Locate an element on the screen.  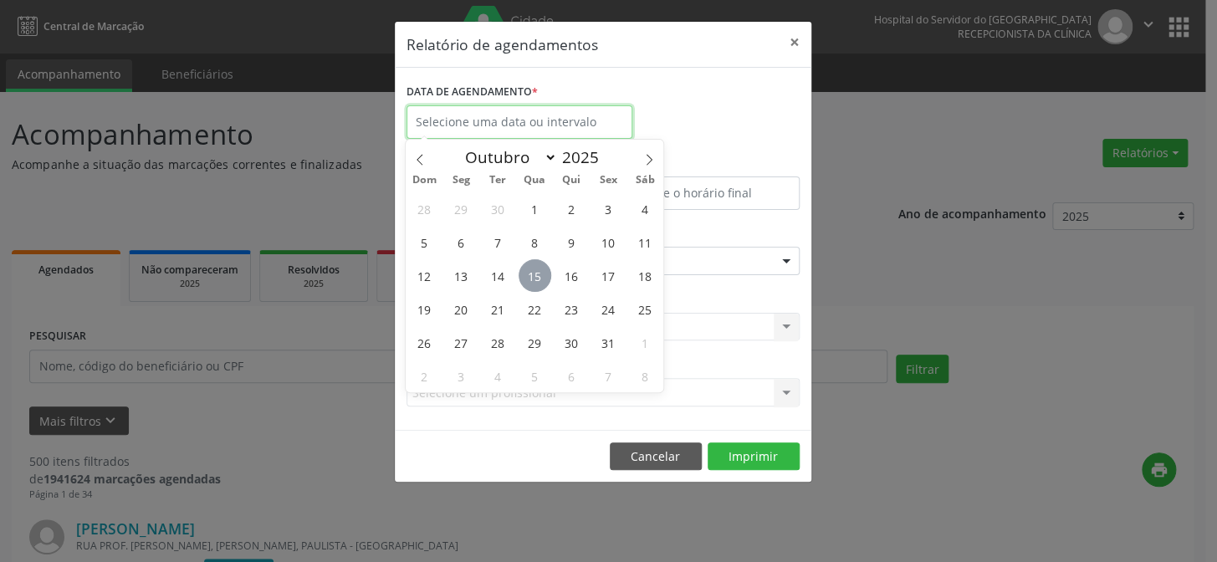
input: Year is located at coordinates (585, 157).